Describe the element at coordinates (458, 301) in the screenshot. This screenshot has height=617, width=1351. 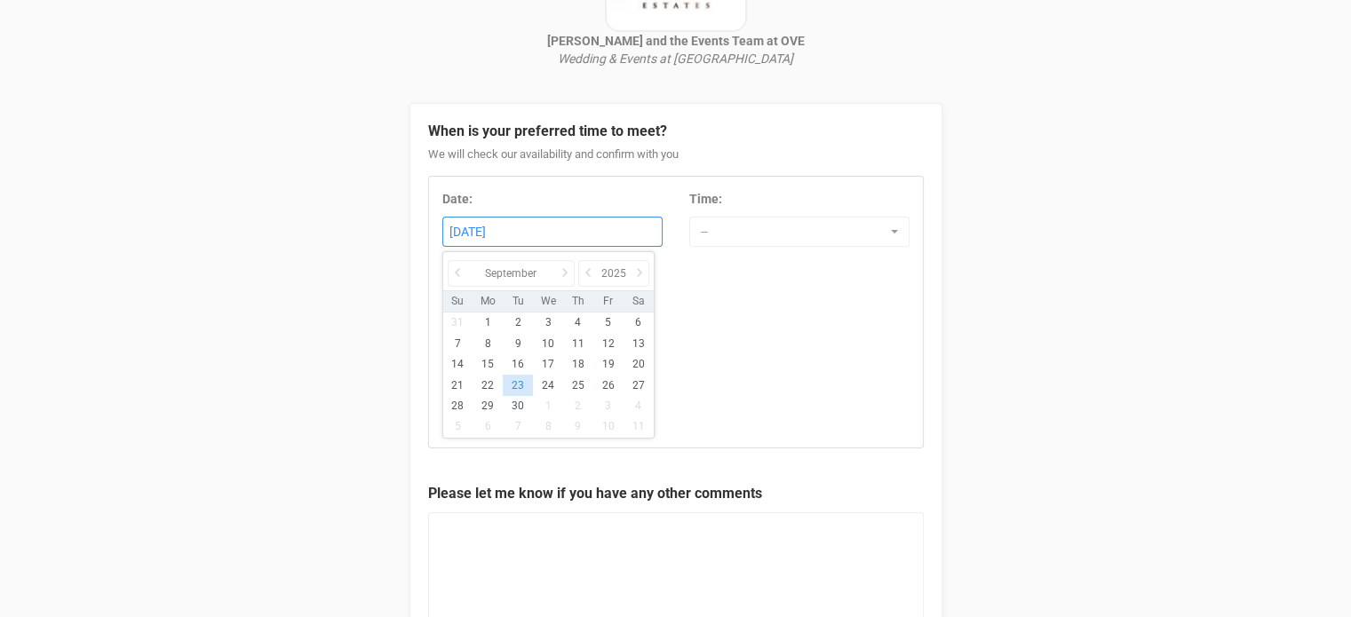
I see `li: Su` at that location.